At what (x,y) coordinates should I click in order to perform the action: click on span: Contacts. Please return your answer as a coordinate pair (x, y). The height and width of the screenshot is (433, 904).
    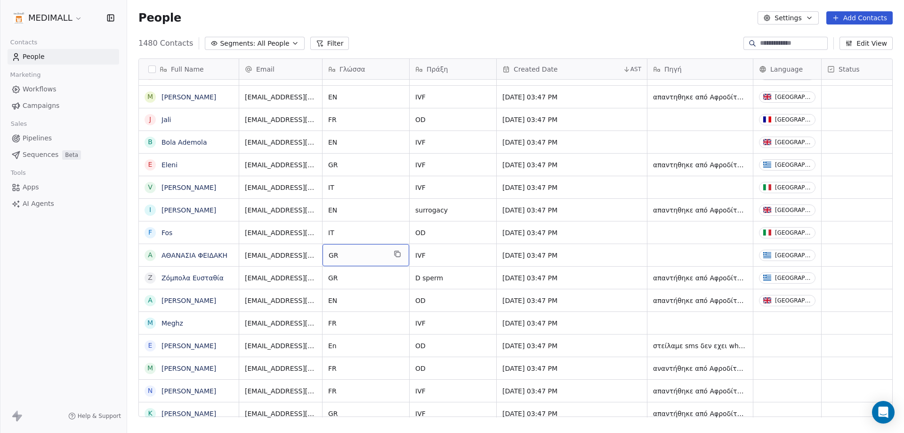
    Looking at the image, I should click on (24, 42).